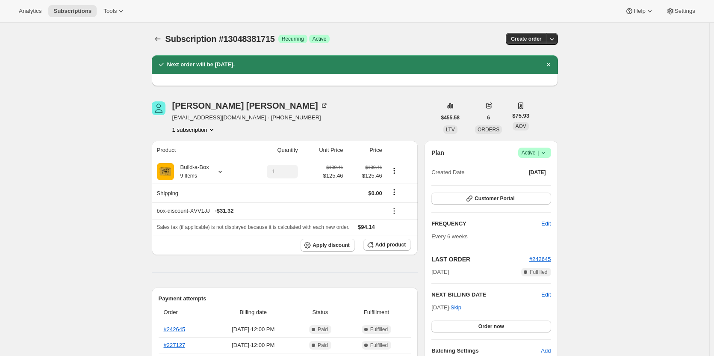 This screenshot has height=356, width=714. I want to click on button: 6, so click(488, 118).